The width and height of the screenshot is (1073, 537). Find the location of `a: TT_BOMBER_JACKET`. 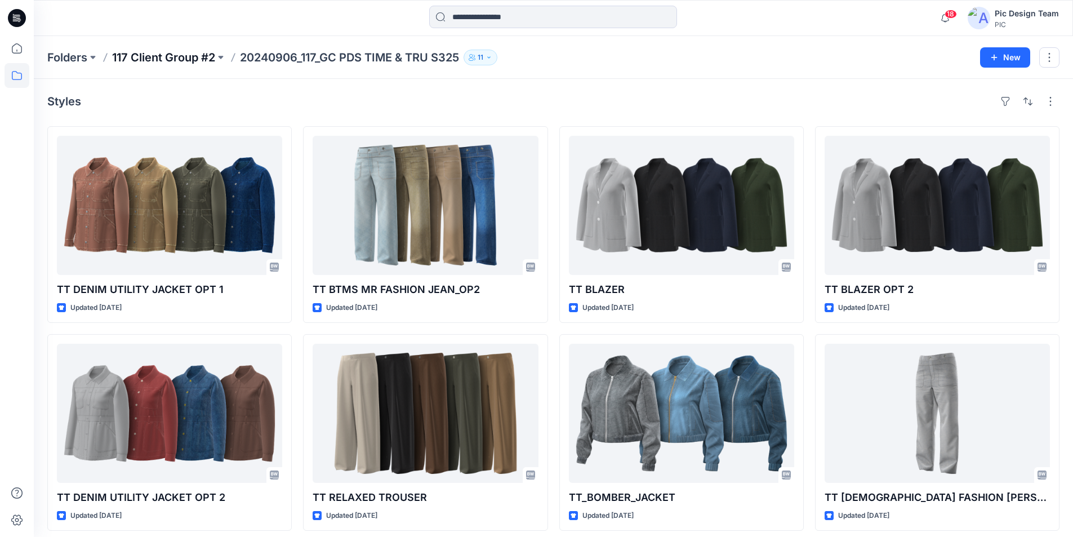

a: TT_BOMBER_JACKET is located at coordinates (682, 413).